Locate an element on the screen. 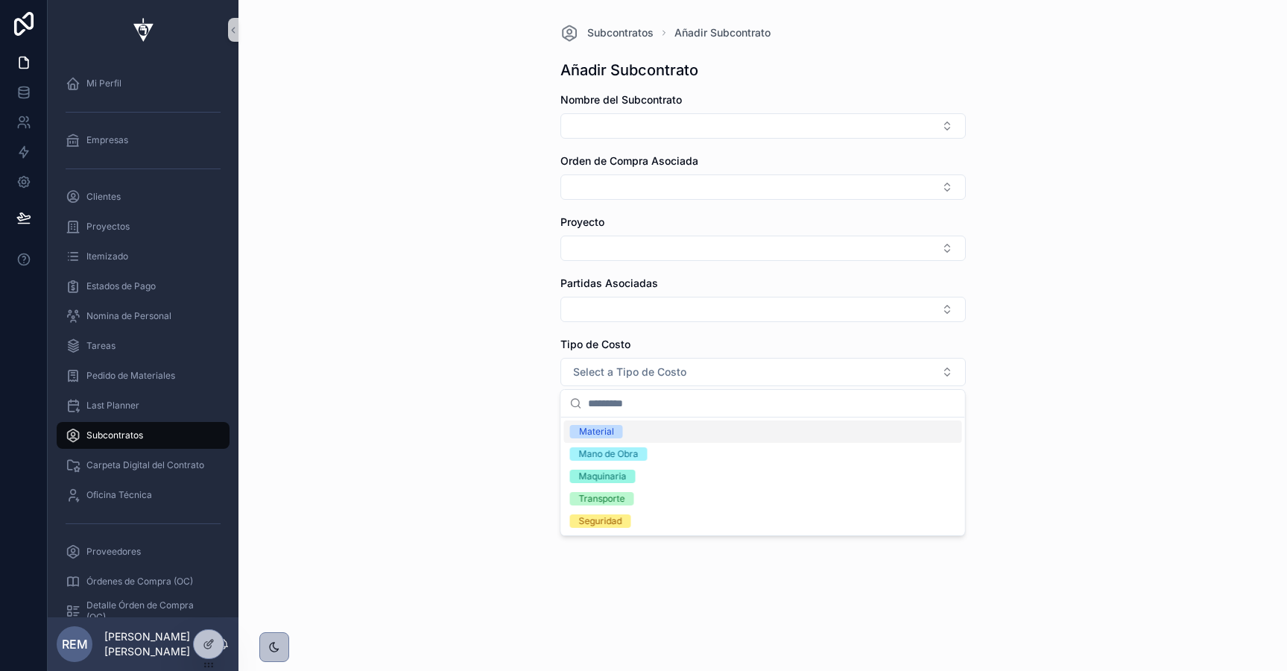 The height and width of the screenshot is (671, 1287). a: Pedido de Materiales is located at coordinates (143, 376).